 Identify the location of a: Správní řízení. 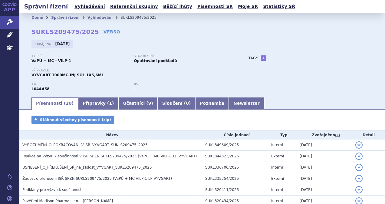
(65, 18).